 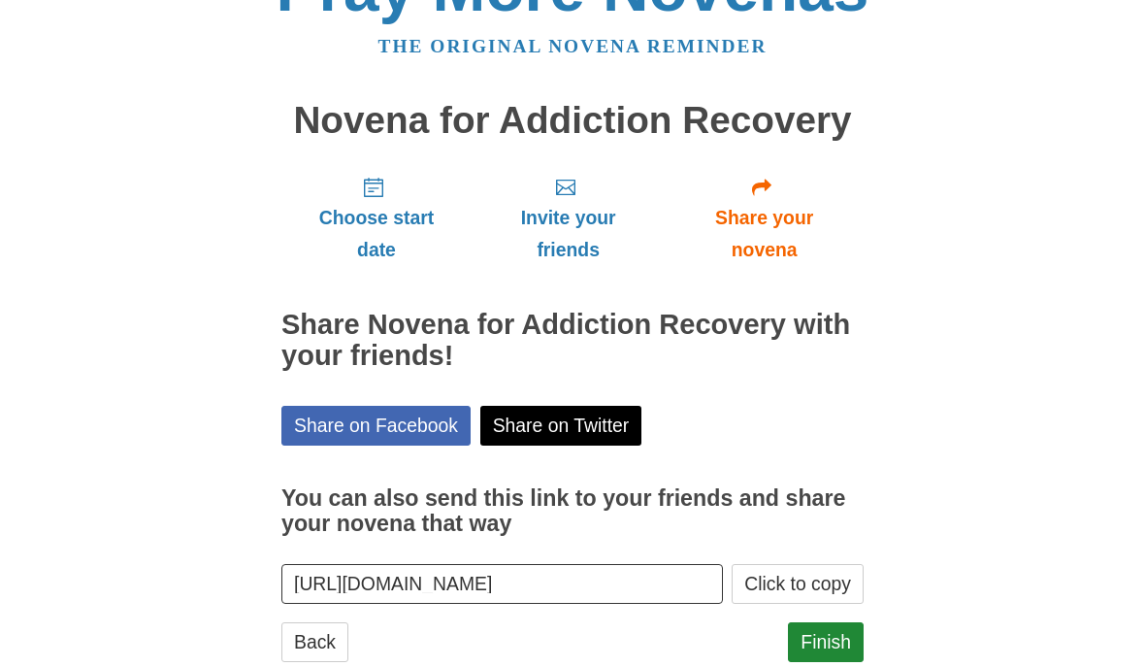 I want to click on span: Choose start date, so click(x=377, y=235).